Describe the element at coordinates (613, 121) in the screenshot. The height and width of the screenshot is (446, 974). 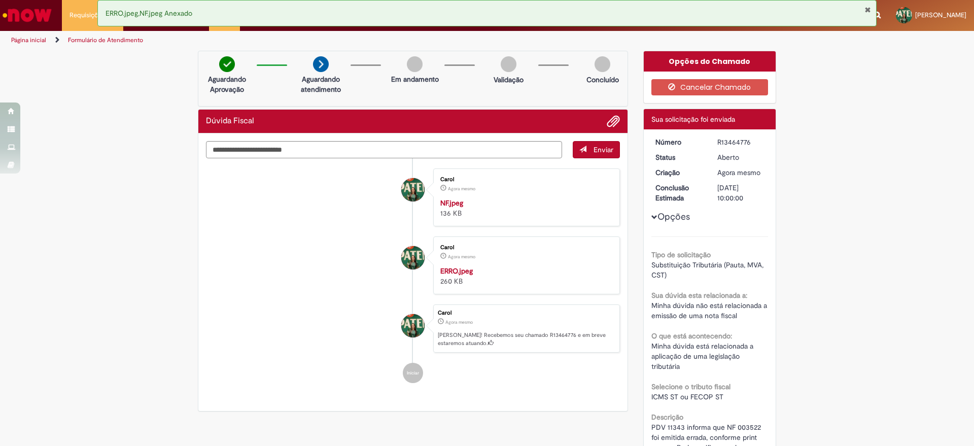
I see `button: Adicionar anexos` at that location.